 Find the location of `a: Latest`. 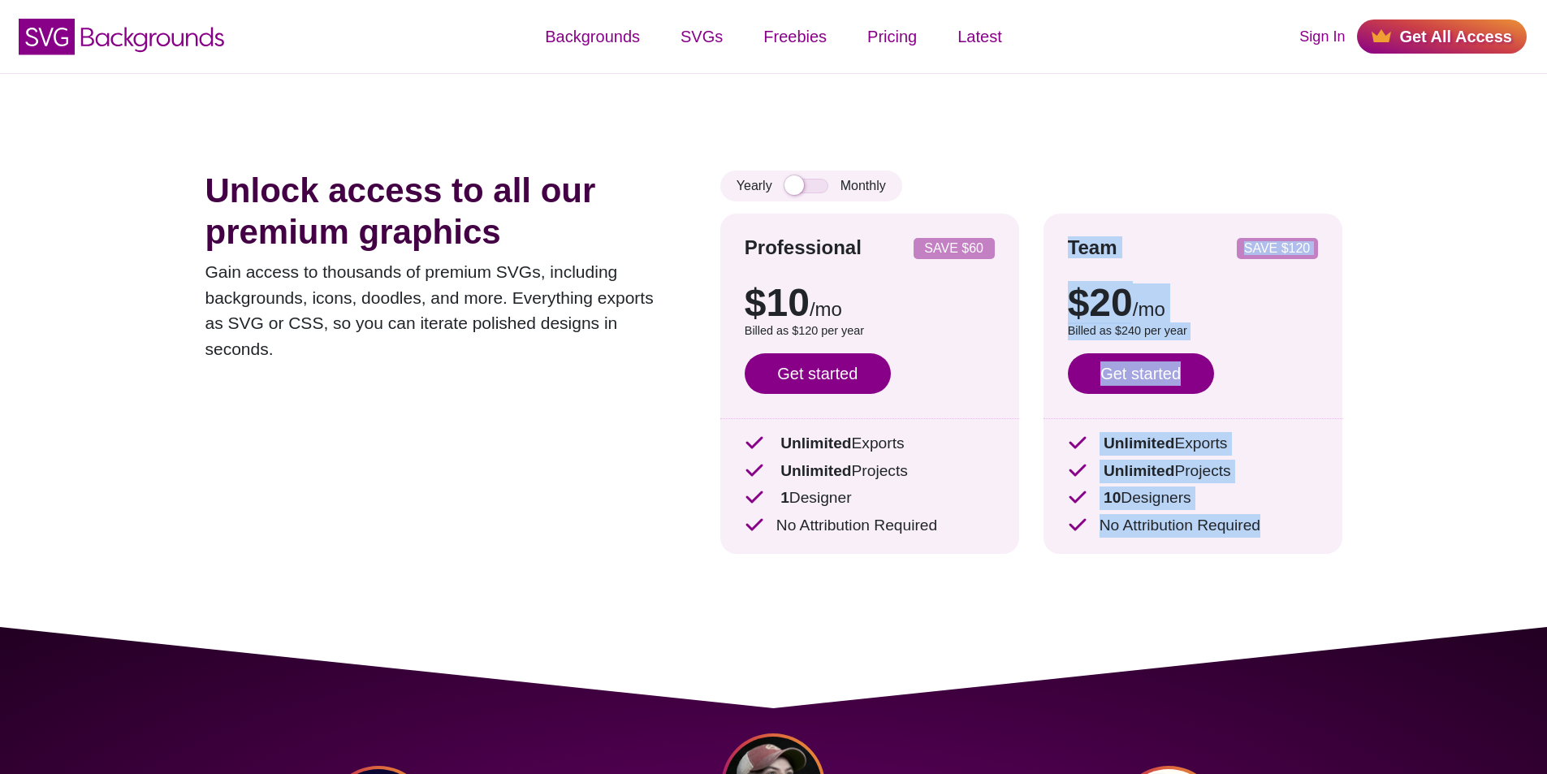

a: Latest is located at coordinates (979, 37).